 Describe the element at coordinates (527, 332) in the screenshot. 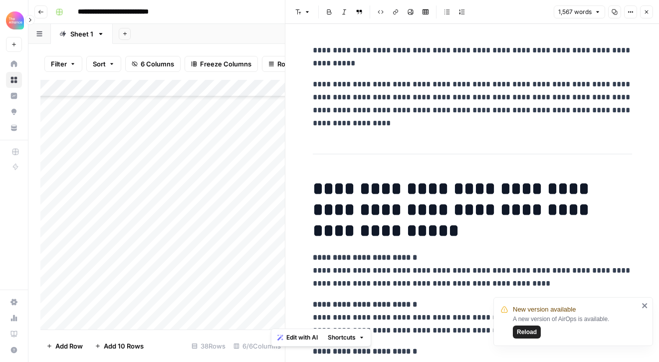

I see `button: Reload` at that location.